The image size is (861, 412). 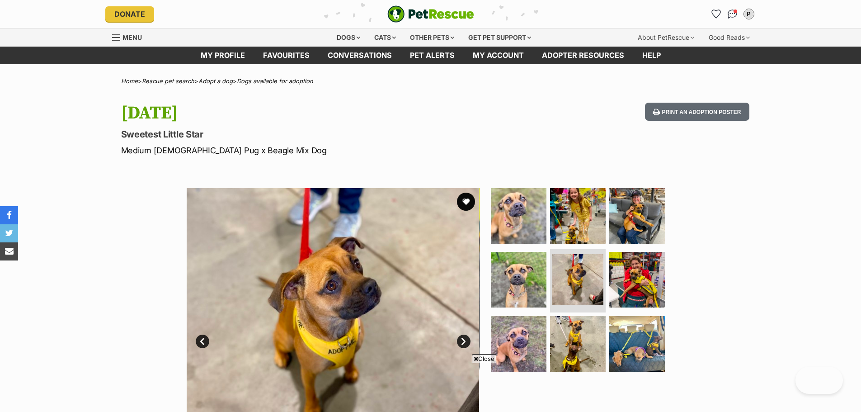 What do you see at coordinates (498, 55) in the screenshot?
I see `a: My account` at bounding box center [498, 55].